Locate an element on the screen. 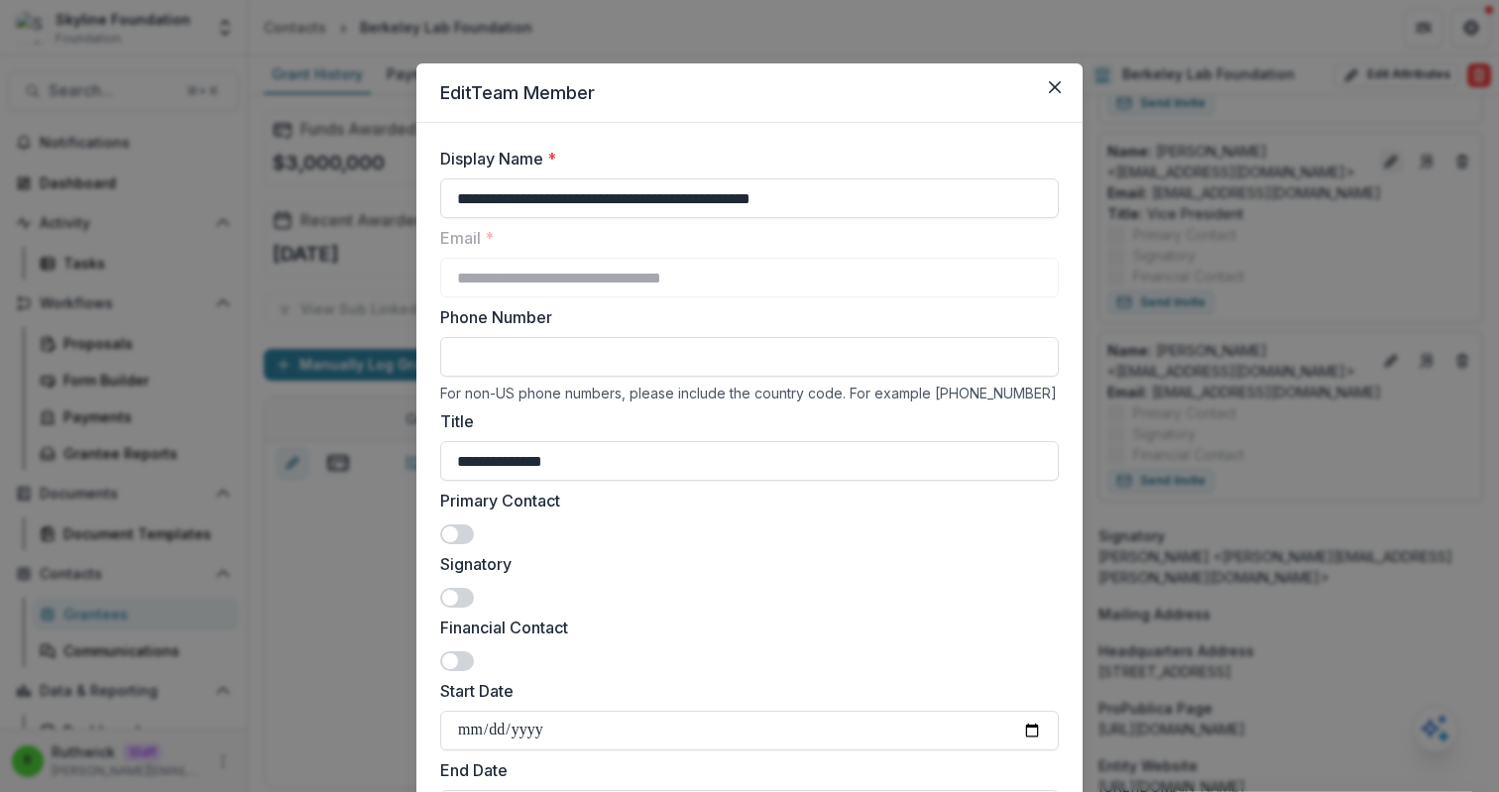 The height and width of the screenshot is (792, 1499). label: Title is located at coordinates (743, 421).